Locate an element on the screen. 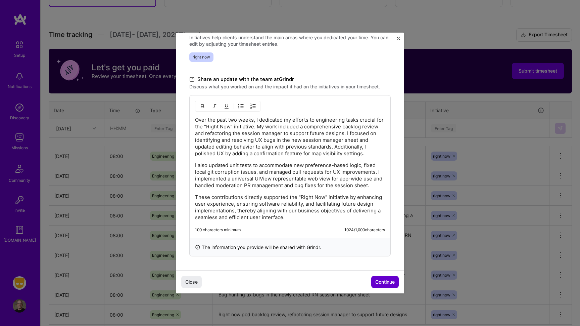 The image size is (580, 326). label: Share an update with the team at Grindr is located at coordinates (290, 79).